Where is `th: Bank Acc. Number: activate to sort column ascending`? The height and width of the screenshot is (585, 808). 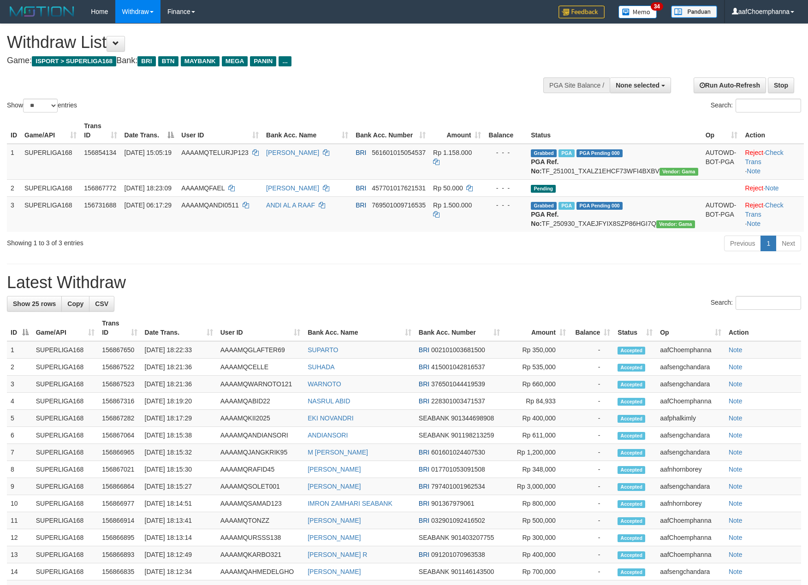 th: Bank Acc. Number: activate to sort column ascending is located at coordinates (390, 130).